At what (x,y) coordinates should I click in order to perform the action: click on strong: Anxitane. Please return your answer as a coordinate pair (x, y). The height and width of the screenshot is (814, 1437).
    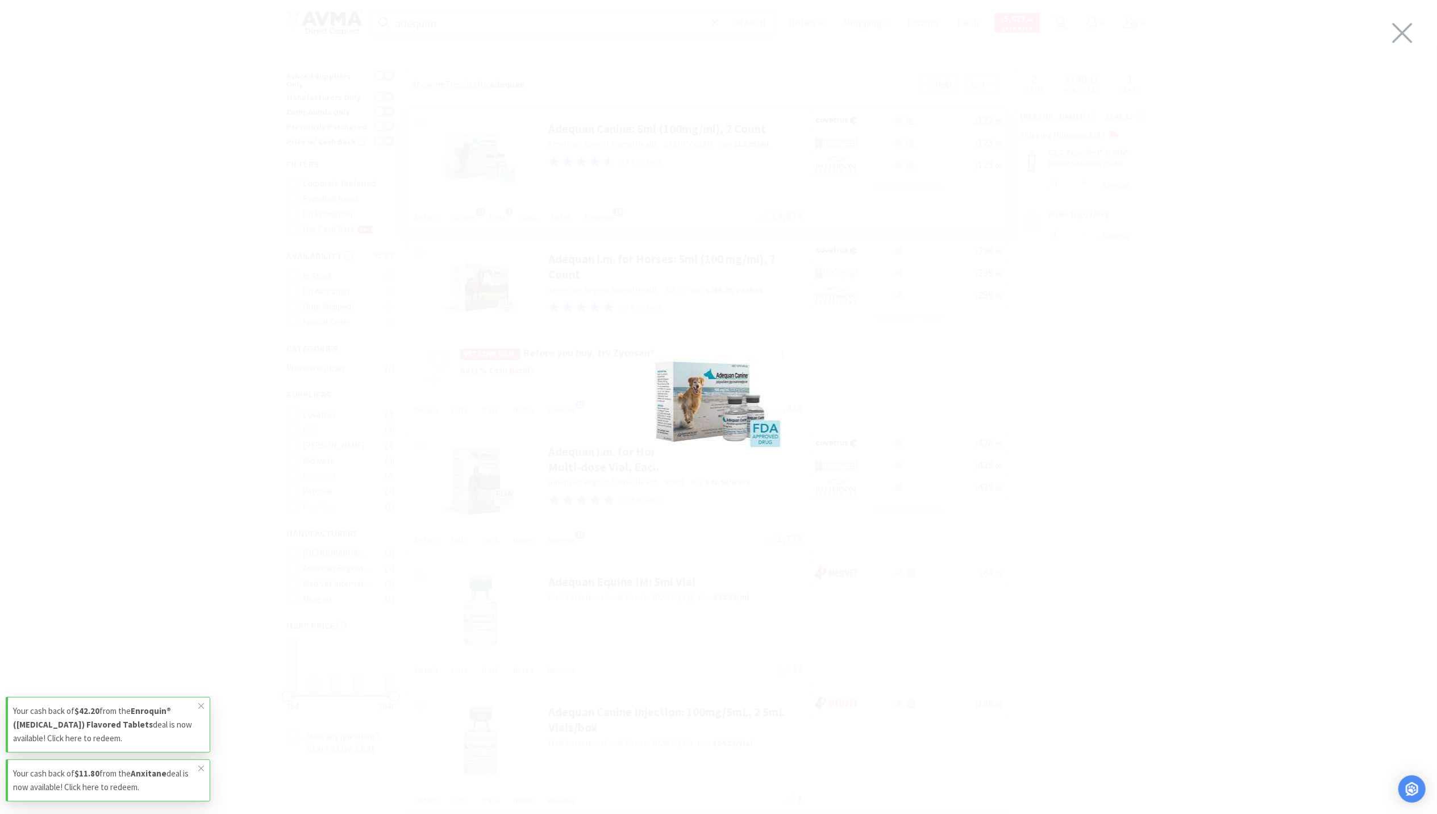
    Looking at the image, I should click on (148, 773).